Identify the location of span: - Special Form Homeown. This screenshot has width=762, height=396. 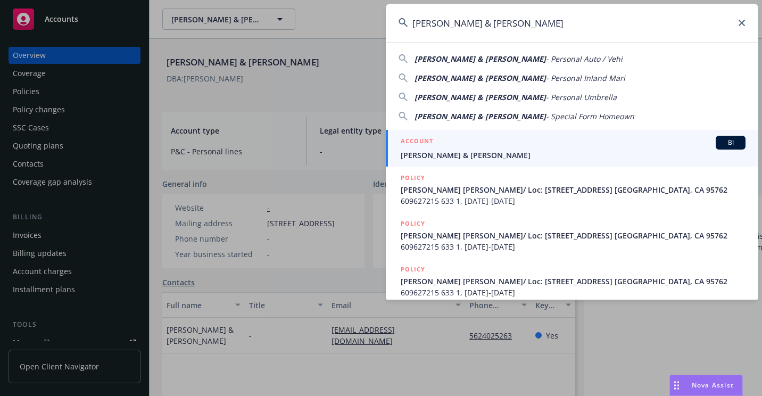
(590, 116).